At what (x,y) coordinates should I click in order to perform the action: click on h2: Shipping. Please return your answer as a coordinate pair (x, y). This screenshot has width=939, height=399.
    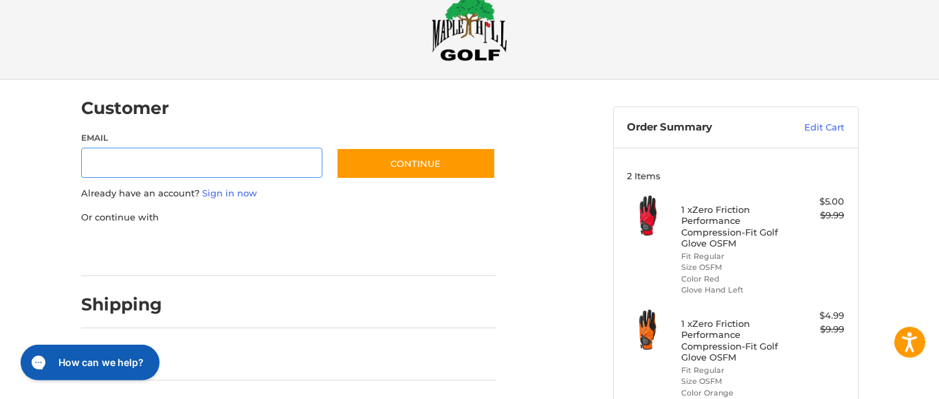
    Looking at the image, I should click on (122, 305).